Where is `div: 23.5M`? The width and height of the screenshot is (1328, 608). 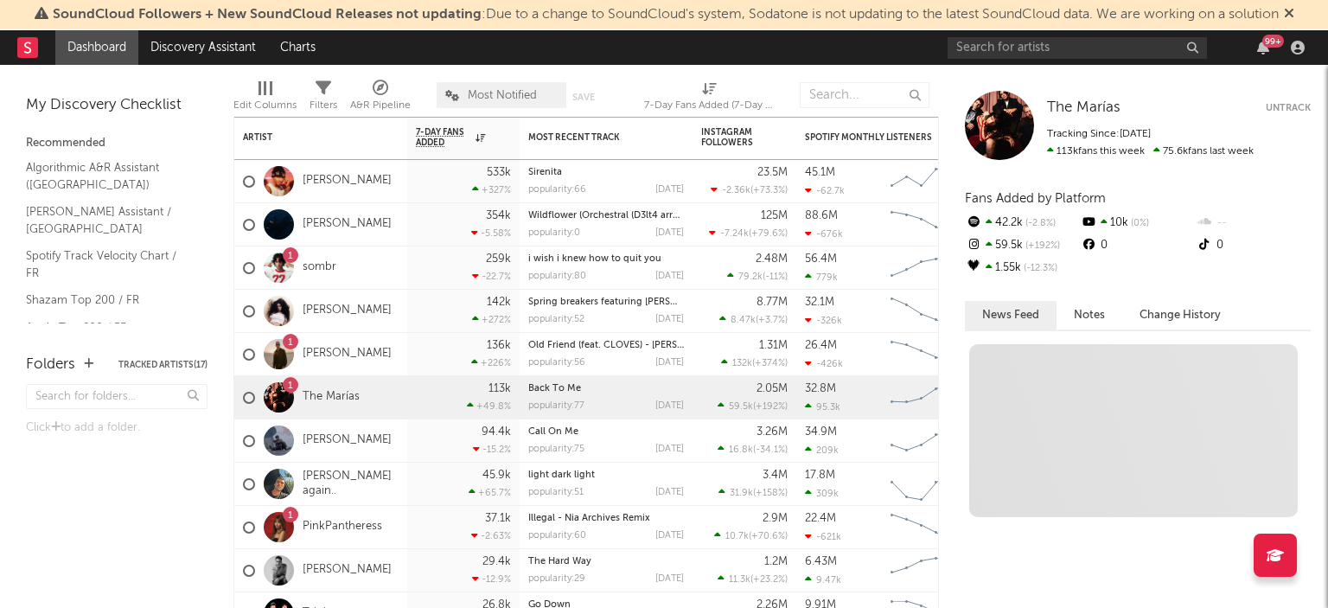 div: 23.5M is located at coordinates (772, 172).